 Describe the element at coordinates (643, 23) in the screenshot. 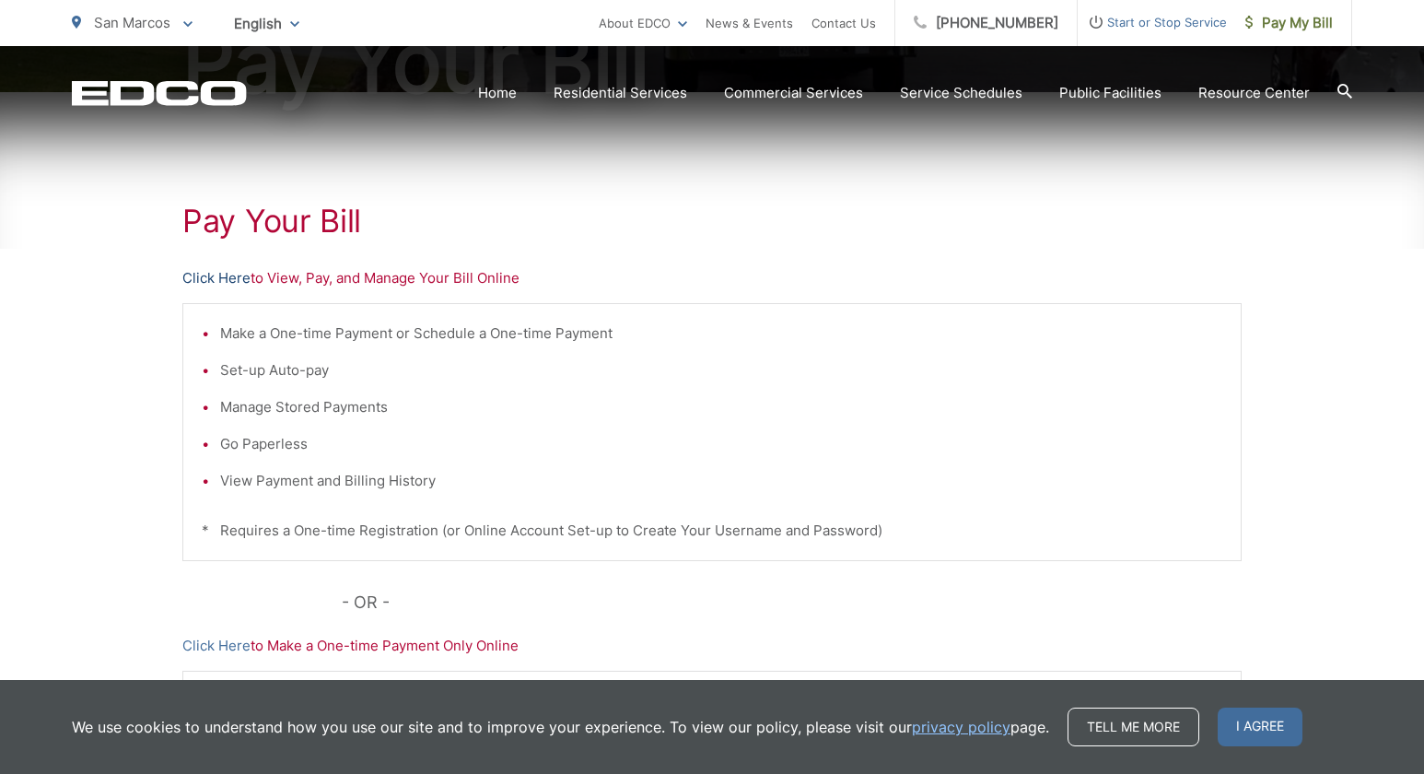

I see `a: About EDCO` at that location.